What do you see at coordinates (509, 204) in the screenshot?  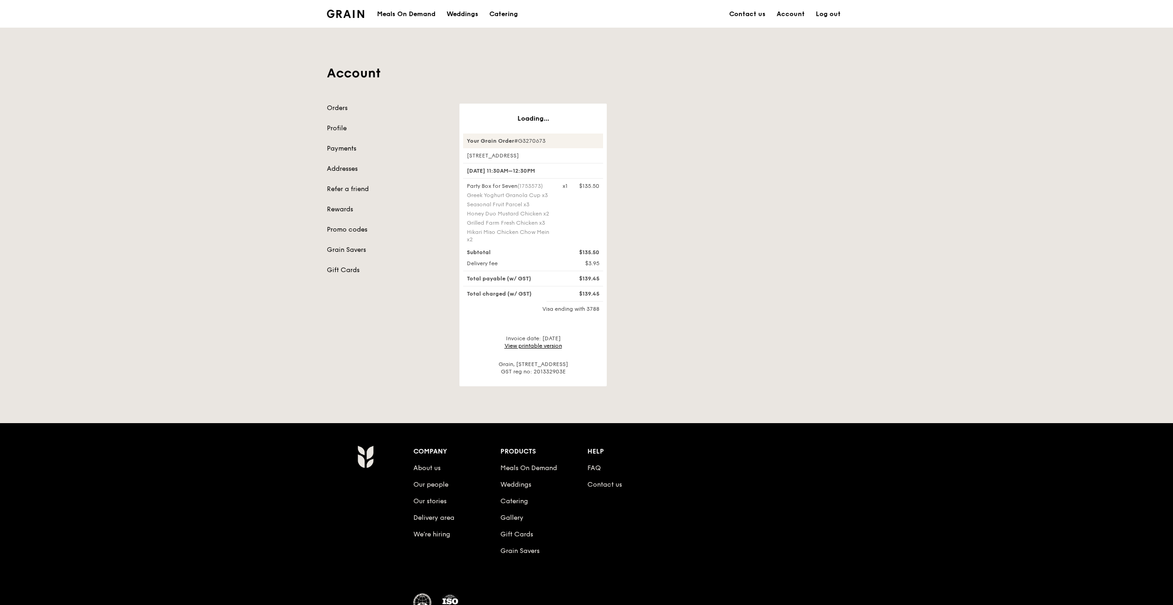 I see `div: Seasonal Fruit Parcel x3` at bounding box center [509, 204].